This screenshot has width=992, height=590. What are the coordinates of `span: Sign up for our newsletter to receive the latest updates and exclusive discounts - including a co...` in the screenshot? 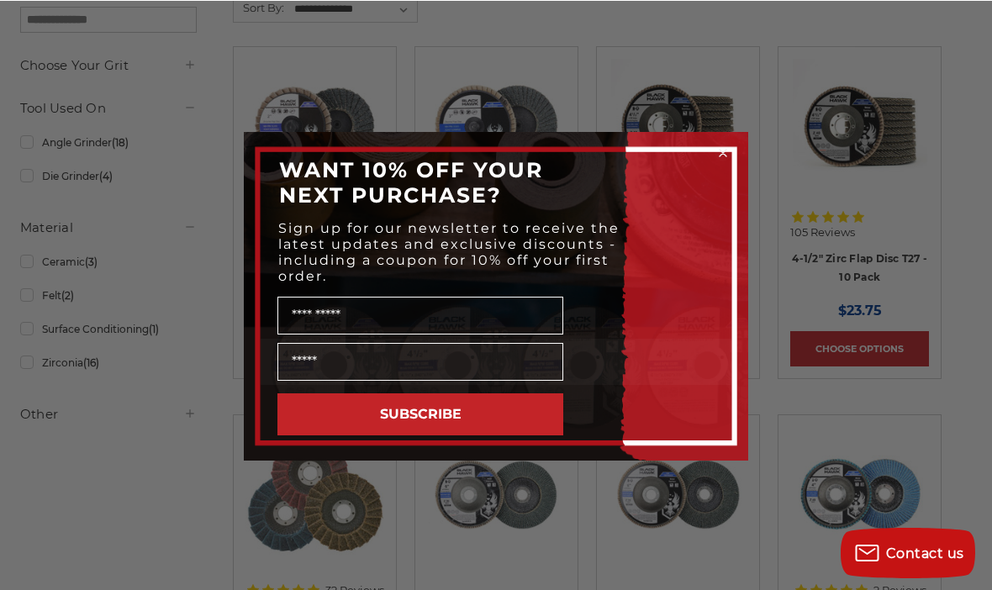 It's located at (449, 251).